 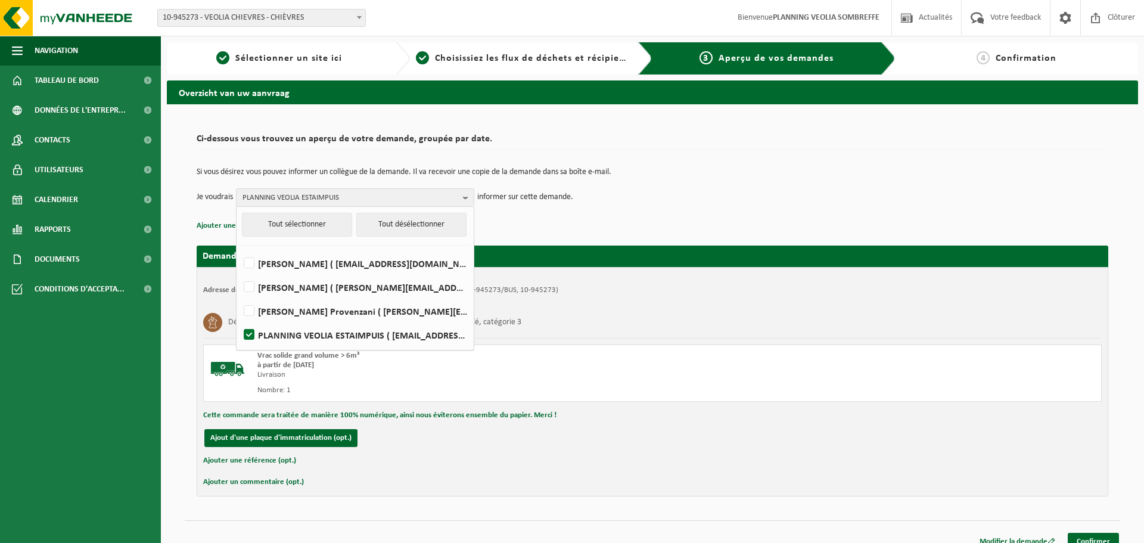 I want to click on h2: Ci-dessous vous trouvez un aperçu de votre demande, groupée par date., so click(x=652, y=142).